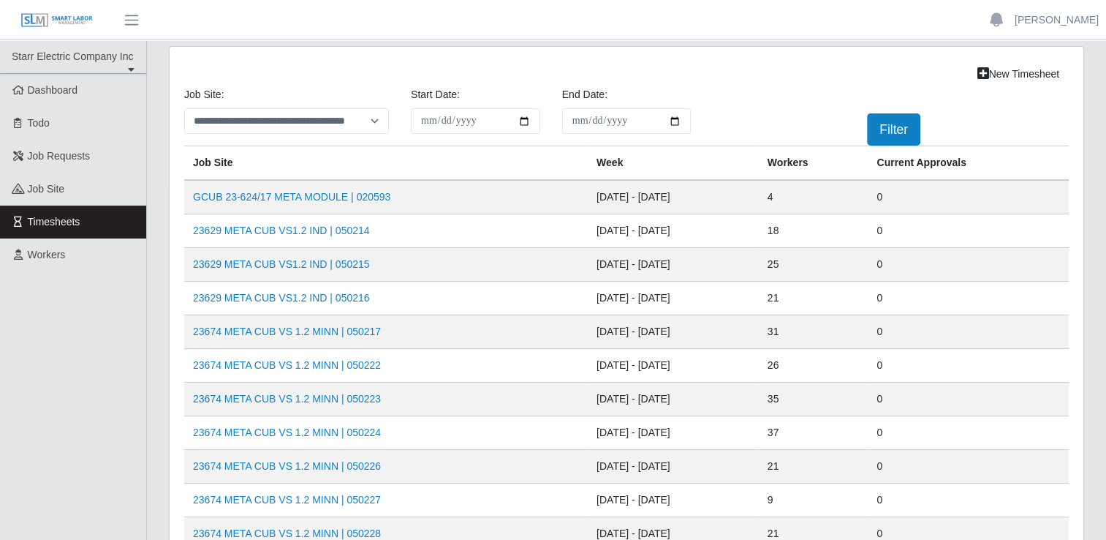 The image size is (1106, 540). Describe the element at coordinates (814, 197) in the screenshot. I see `td: 4` at that location.